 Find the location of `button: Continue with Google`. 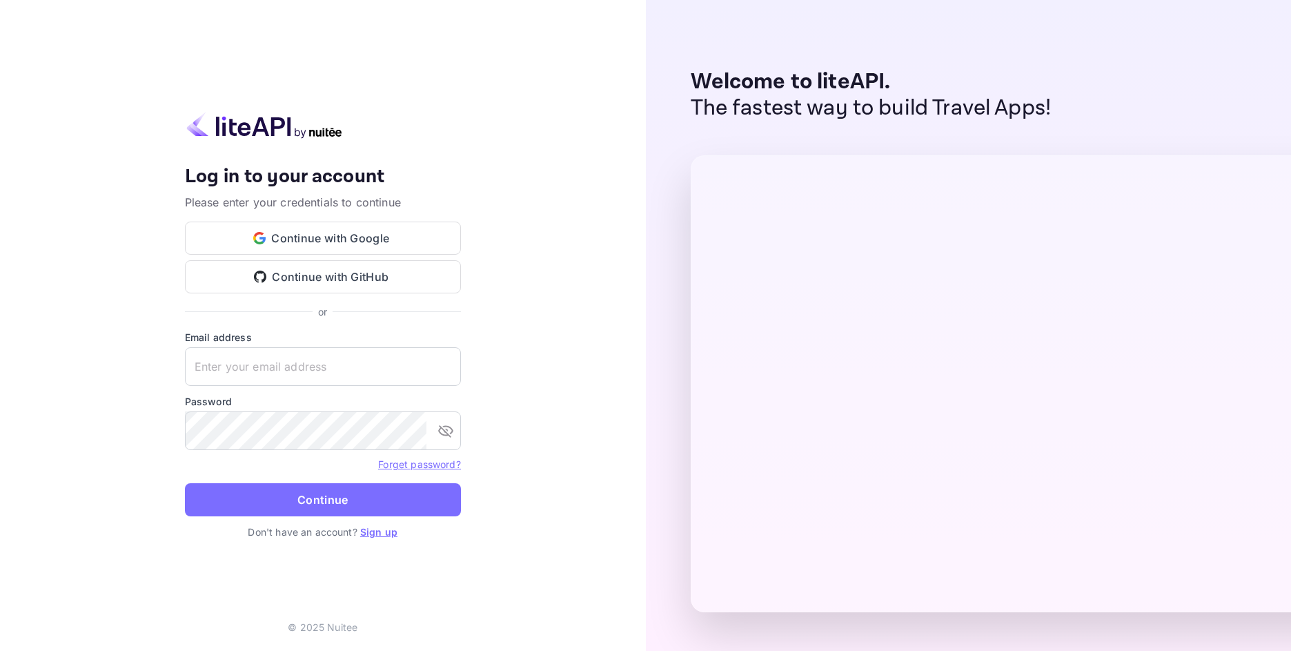

button: Continue with Google is located at coordinates (323, 238).